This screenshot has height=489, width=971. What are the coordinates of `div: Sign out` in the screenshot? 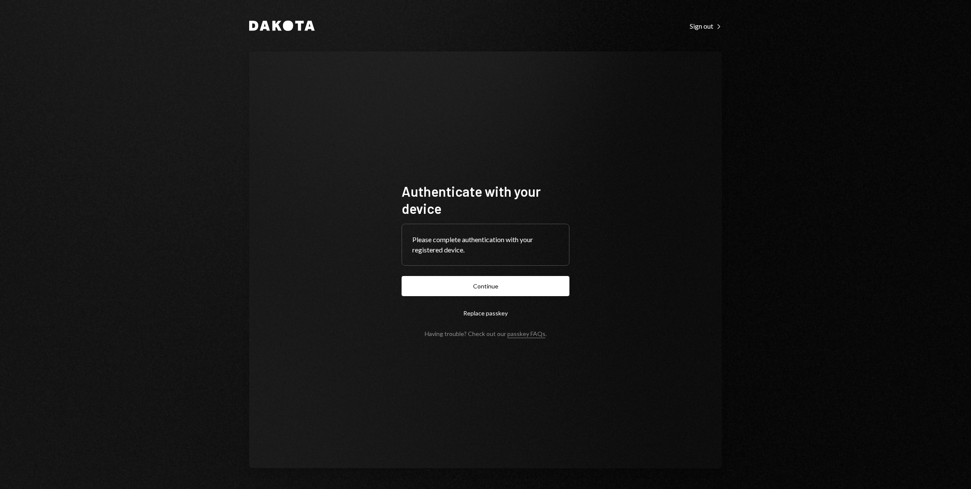 It's located at (706, 26).